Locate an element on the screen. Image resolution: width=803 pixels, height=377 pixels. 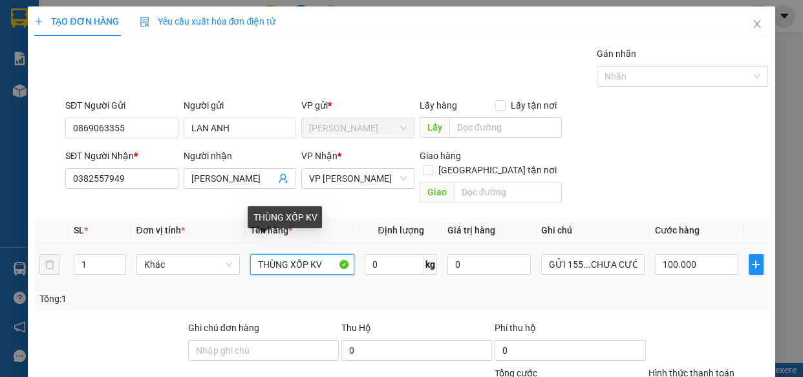
span: VP Phan Rang is located at coordinates (357, 178).